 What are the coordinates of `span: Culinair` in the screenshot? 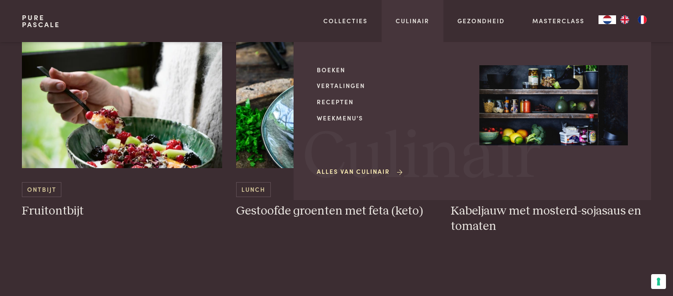 It's located at (422, 157).